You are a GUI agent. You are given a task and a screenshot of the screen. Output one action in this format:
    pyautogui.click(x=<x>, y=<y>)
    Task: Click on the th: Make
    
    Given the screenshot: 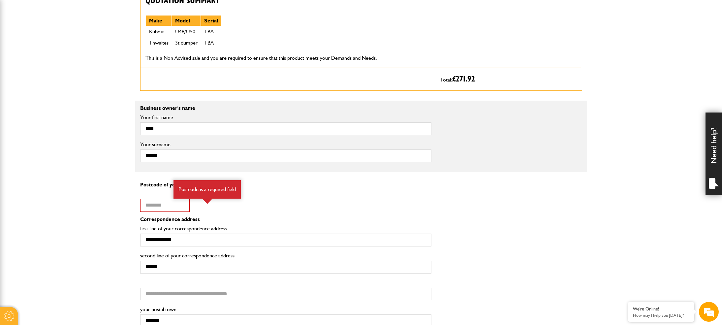 What is the action you would take?
    pyautogui.click(x=159, y=21)
    